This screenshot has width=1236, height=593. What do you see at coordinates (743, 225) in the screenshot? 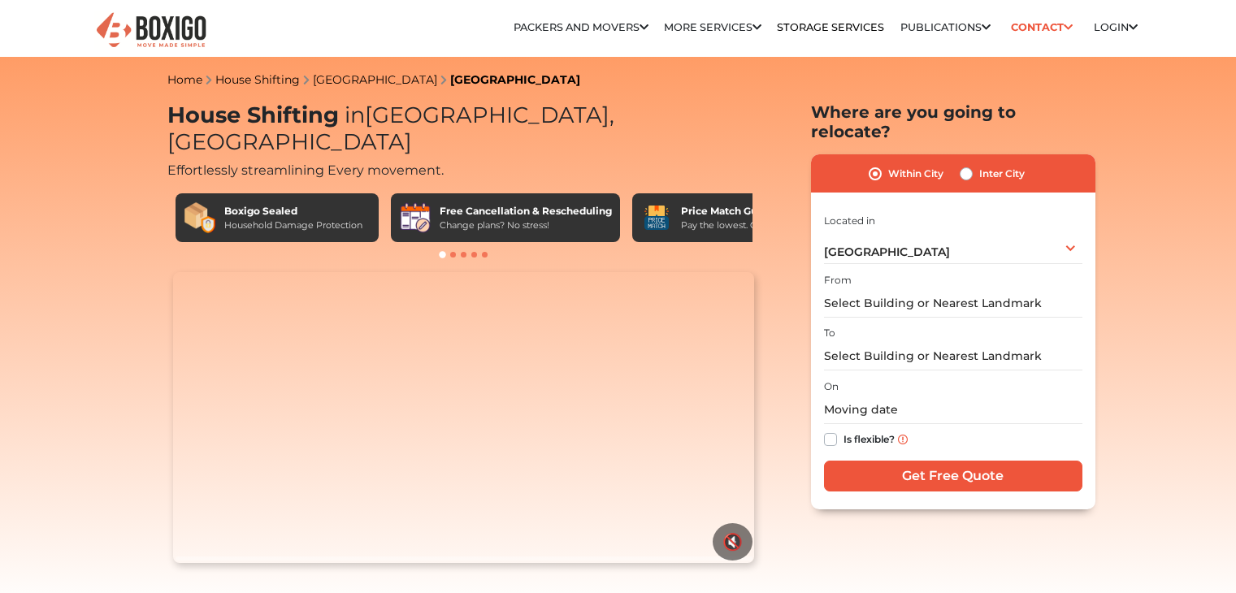
I see `div: Pay the lowest. Guaranteed!` at bounding box center [743, 225].